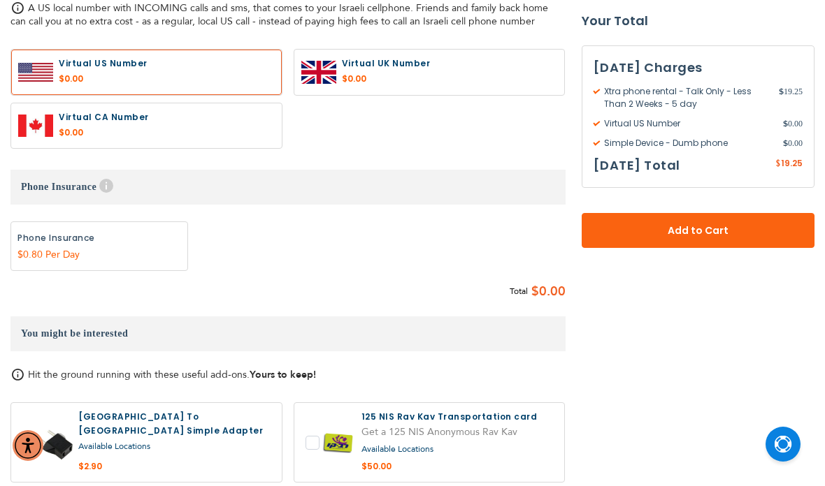  I want to click on span: Total, so click(519, 291).